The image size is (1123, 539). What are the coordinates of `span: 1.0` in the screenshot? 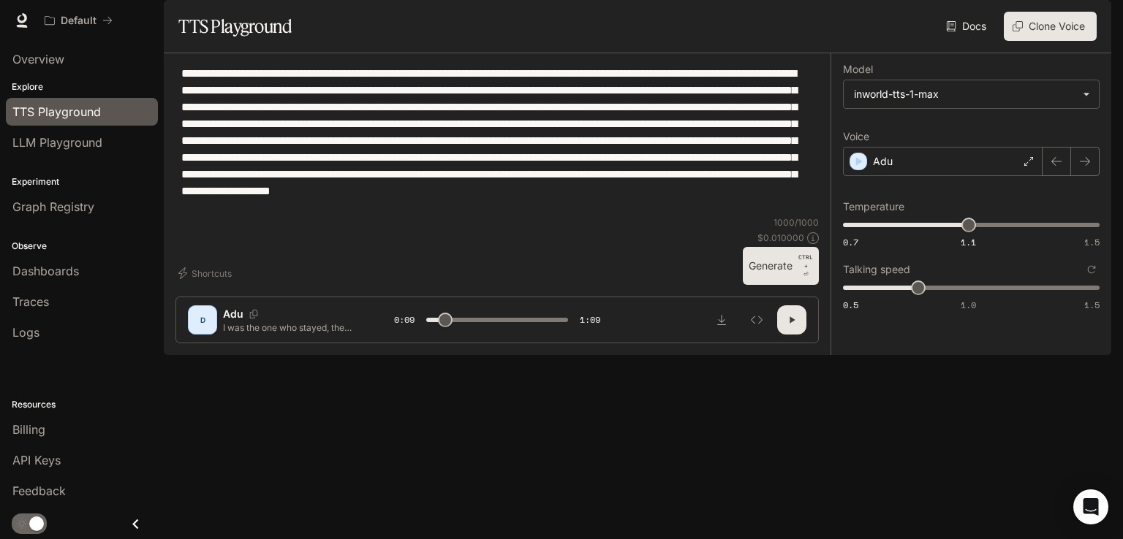 It's located at (968, 305).